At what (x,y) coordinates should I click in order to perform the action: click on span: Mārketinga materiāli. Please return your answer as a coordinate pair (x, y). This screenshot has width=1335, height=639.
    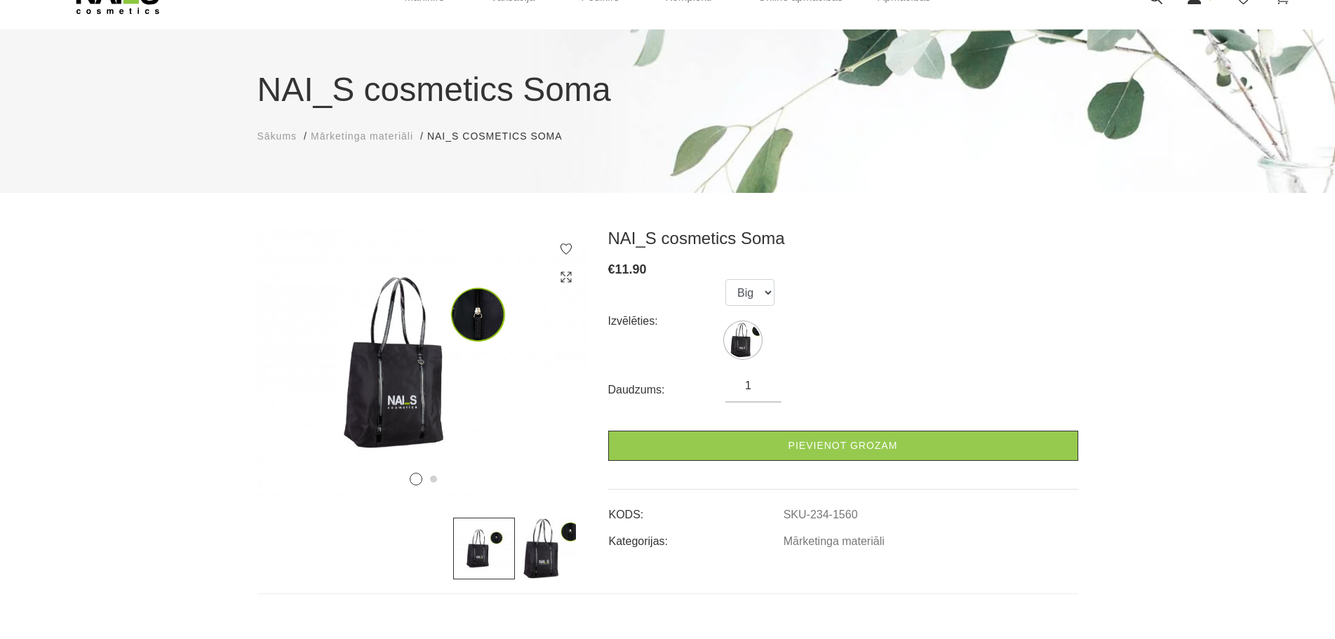
    Looking at the image, I should click on (362, 136).